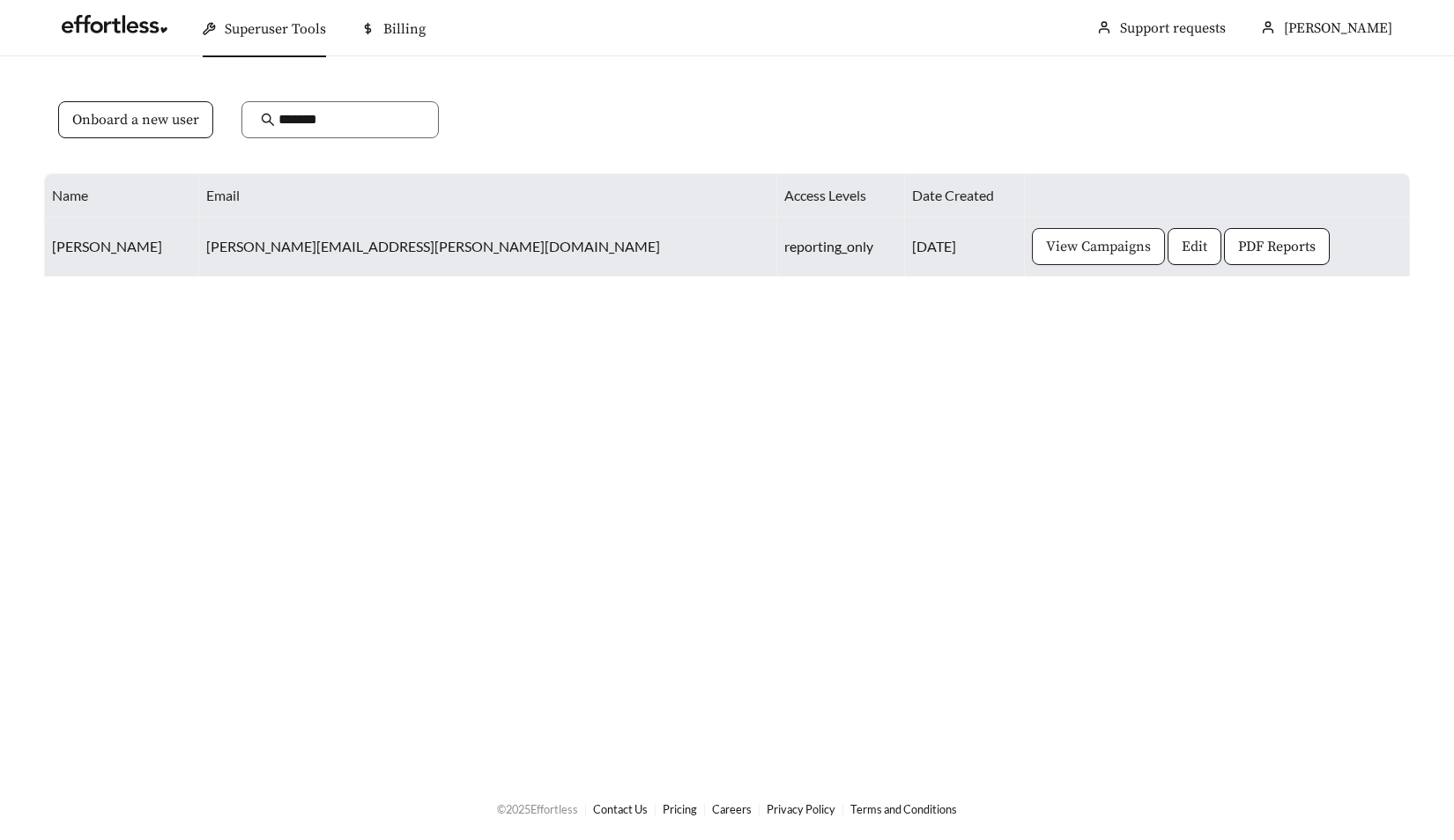  I want to click on a: View Campaigns, so click(1099, 245).